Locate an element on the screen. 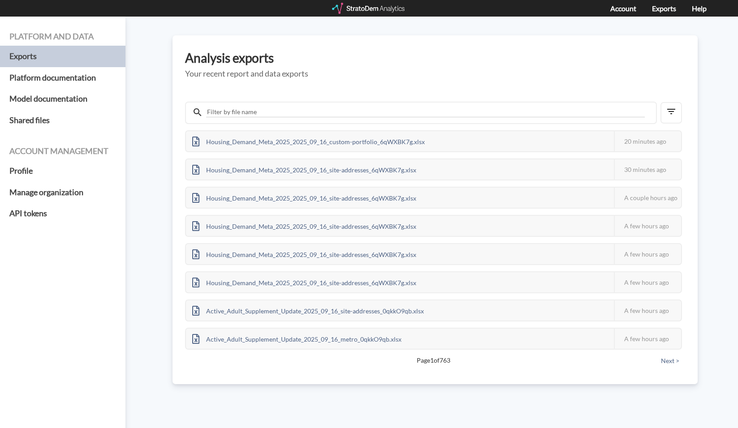 This screenshot has width=738, height=428. div: 30 minutes ago is located at coordinates (647, 169).